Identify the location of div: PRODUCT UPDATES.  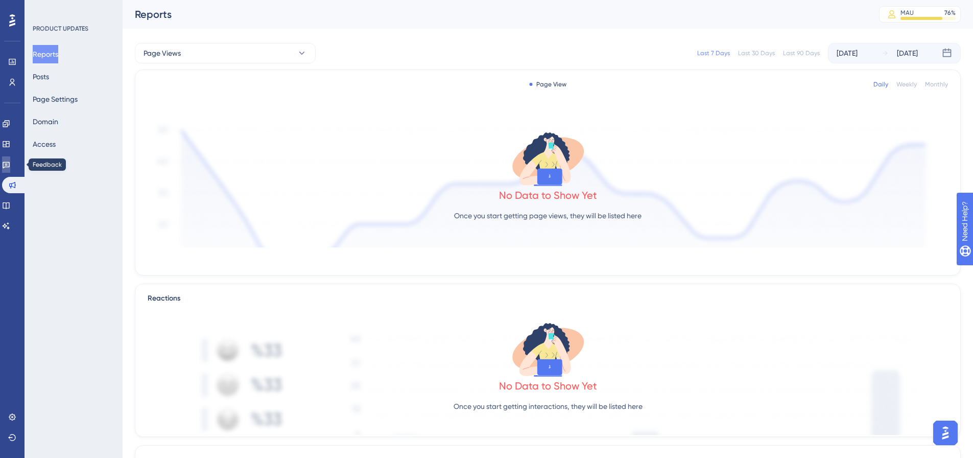
(60, 29).